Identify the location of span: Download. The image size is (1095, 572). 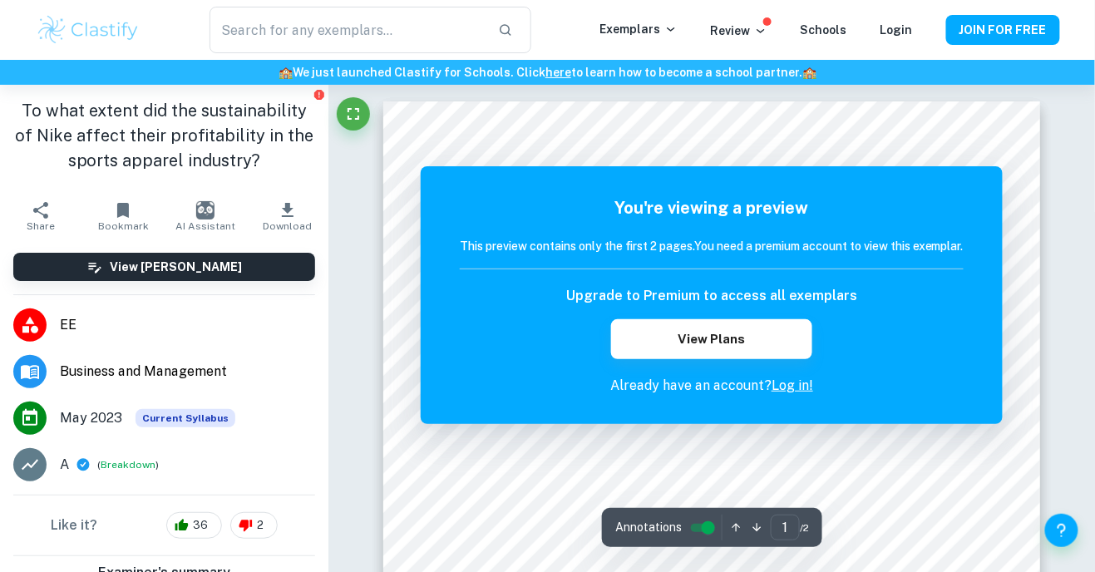
(287, 226).